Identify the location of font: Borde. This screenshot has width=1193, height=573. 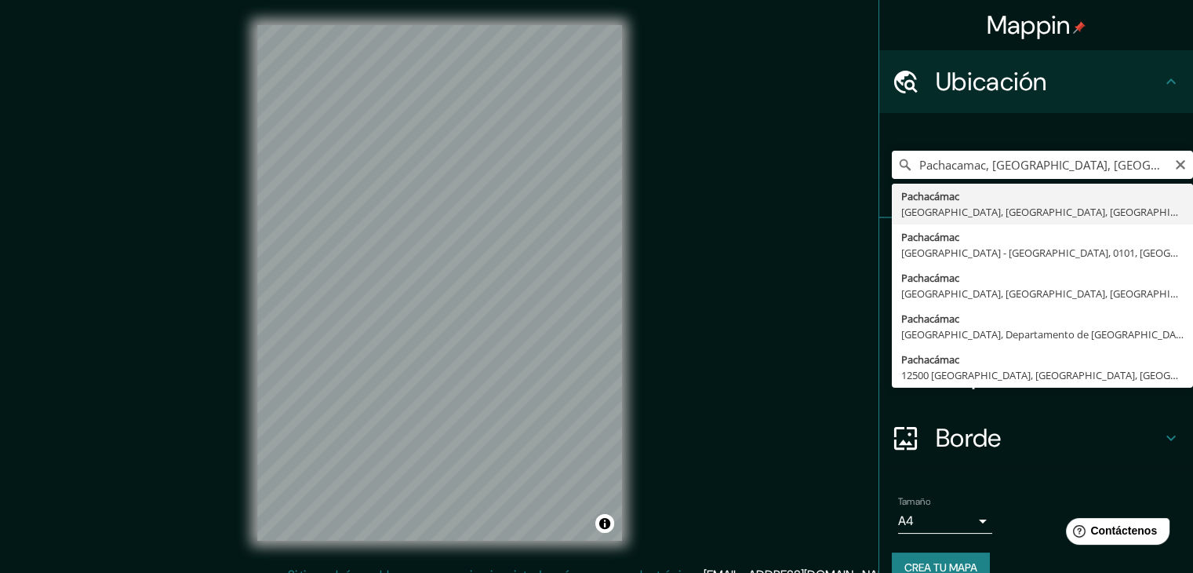
(969, 438).